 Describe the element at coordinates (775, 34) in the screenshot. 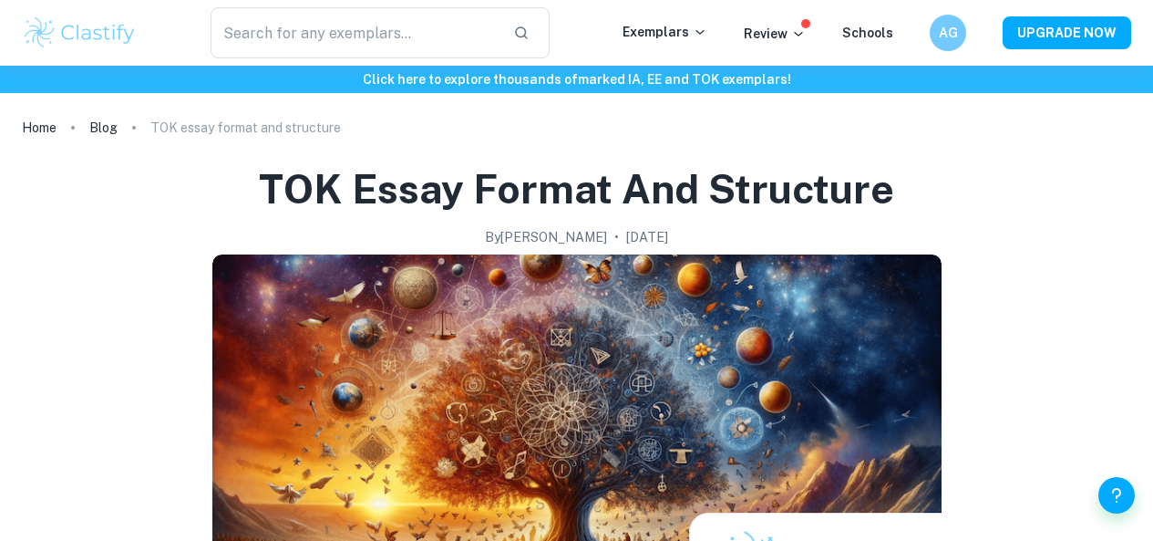

I see `p: Review` at that location.